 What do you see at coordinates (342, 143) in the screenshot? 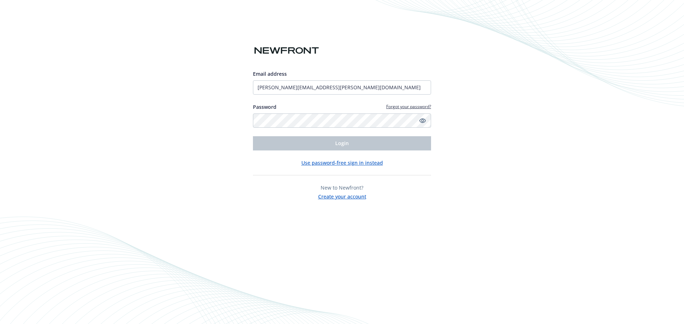
I see `span: Login` at bounding box center [342, 143].